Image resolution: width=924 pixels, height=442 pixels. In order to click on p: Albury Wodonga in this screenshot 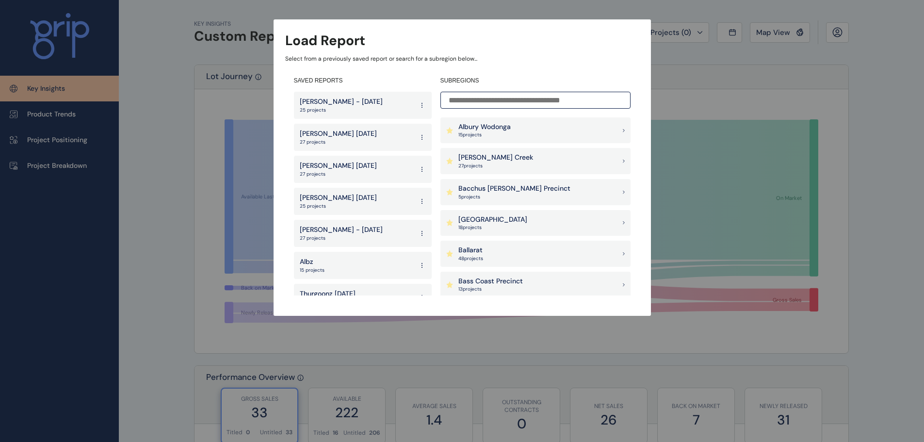, I will do `click(485, 127)`.